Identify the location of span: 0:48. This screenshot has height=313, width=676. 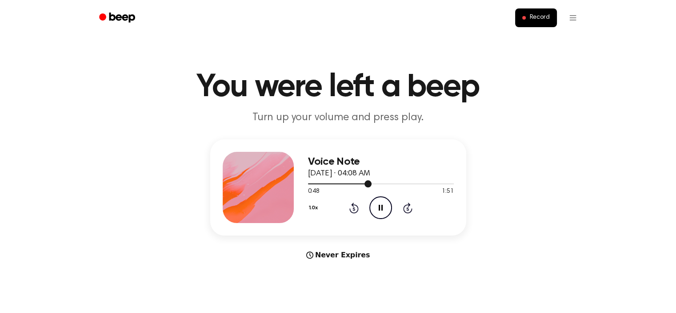
(314, 191).